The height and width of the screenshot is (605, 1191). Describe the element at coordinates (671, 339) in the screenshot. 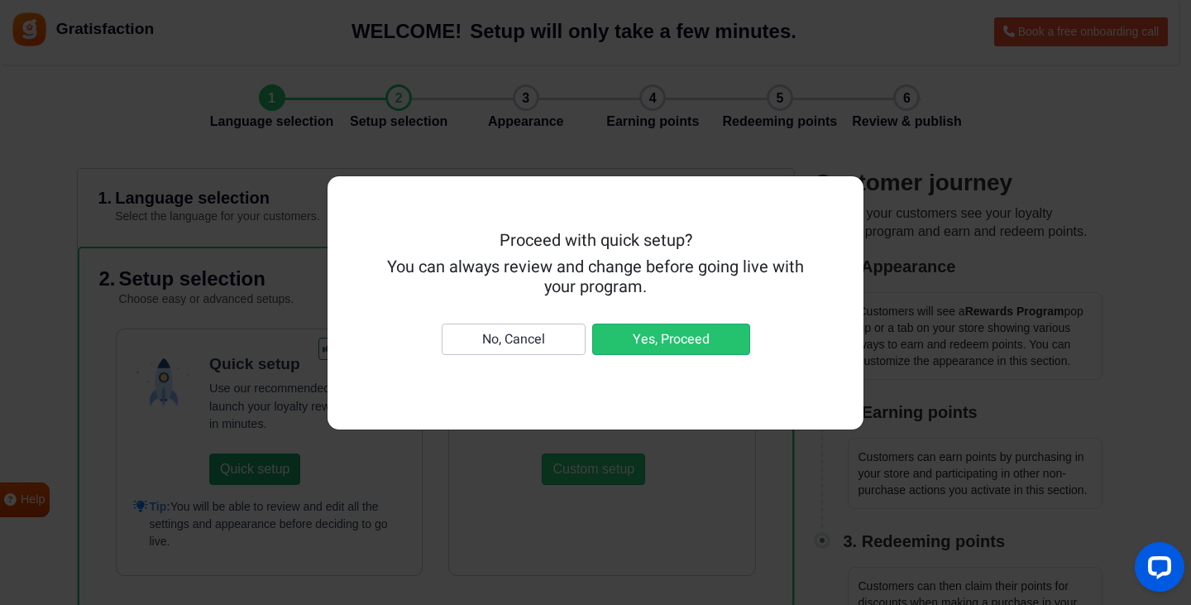

I see `button: Yes, Proceed` at that location.